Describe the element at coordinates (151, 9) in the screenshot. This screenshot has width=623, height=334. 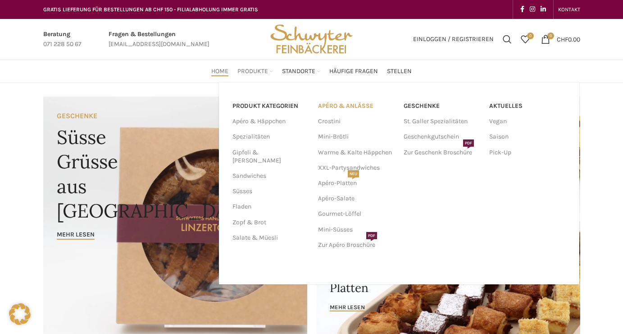
I see `span: GRATIS LIEFERUNG FÜR BESTELLUNGEN AB CHF 150 - FILIALABHOLUNG IMMER GRATIS` at that location.